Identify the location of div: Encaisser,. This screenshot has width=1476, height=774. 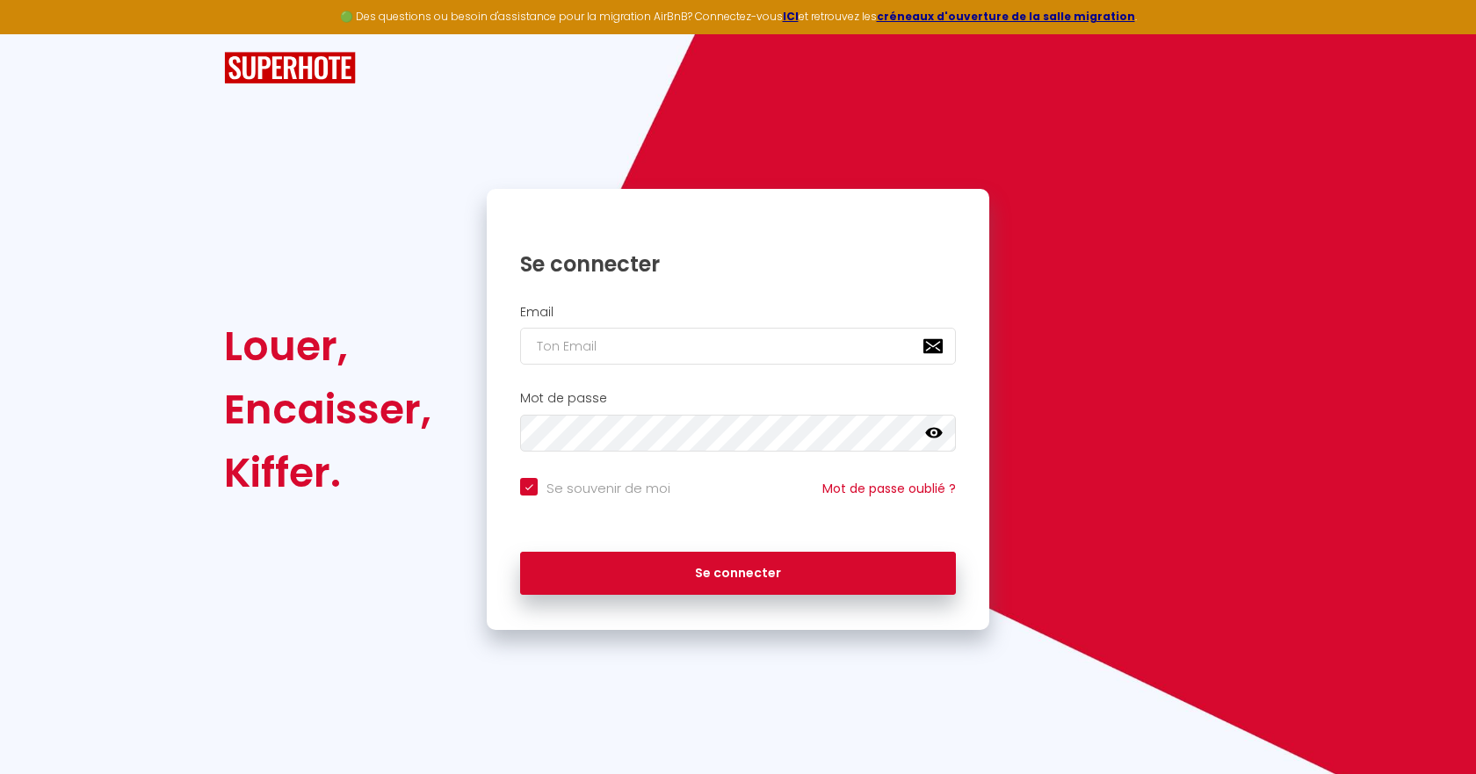
(328, 409).